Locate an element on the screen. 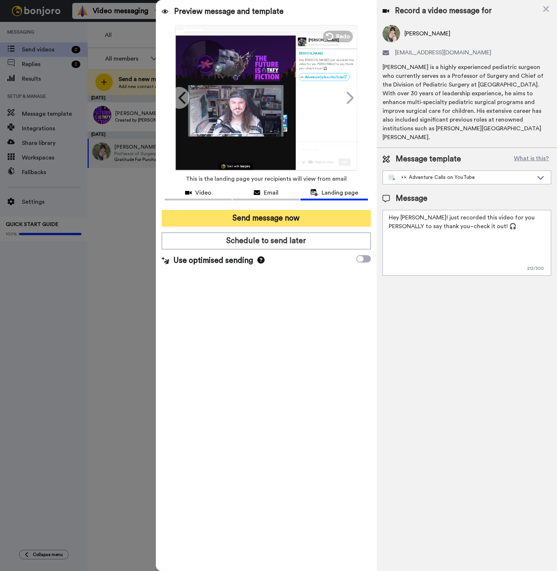 The width and height of the screenshot is (557, 571). div: ✅ Create more relevant, engaging videos ✅ Save time researching new leads ✅ Increase response rat... is located at coordinates (81, 146).